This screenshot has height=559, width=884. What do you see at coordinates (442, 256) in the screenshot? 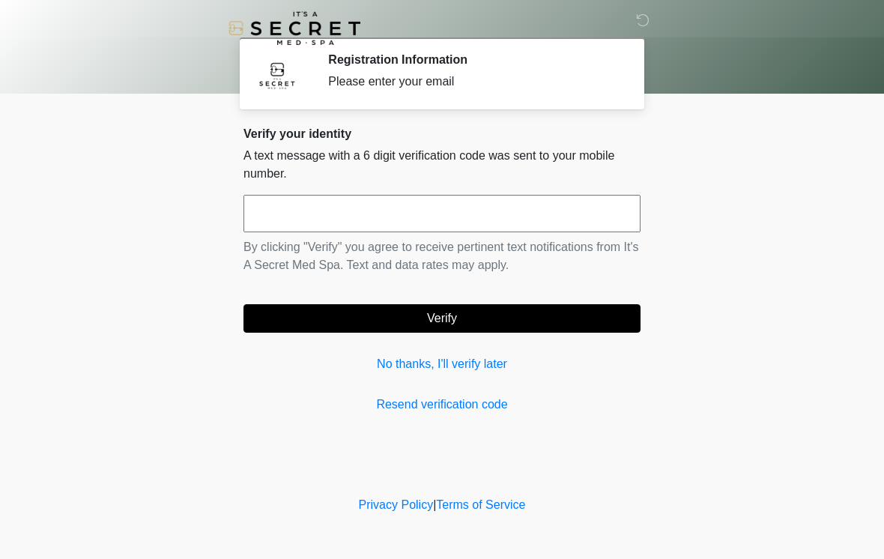
I see `p: By clicking "Verify" you agree to receive pertinent text notifications from It's A Secret Med Spa...` at bounding box center [442, 256].